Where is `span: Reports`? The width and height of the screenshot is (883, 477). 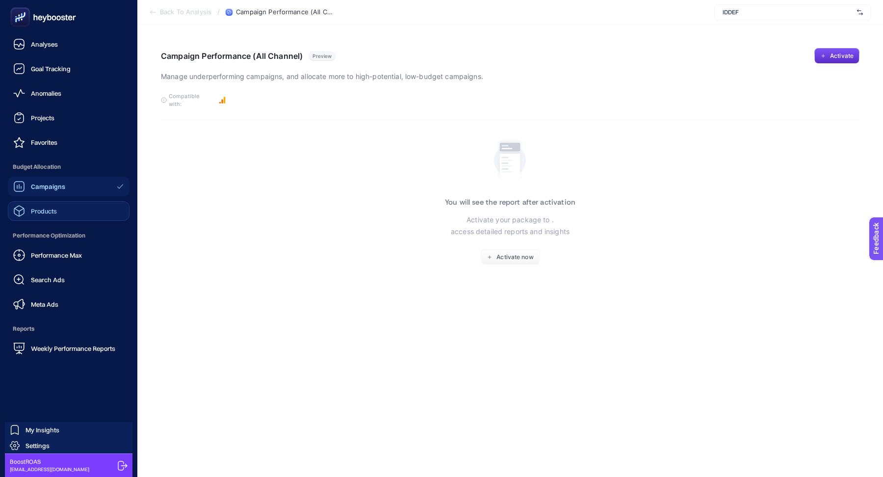
span: Reports is located at coordinates (69, 329).